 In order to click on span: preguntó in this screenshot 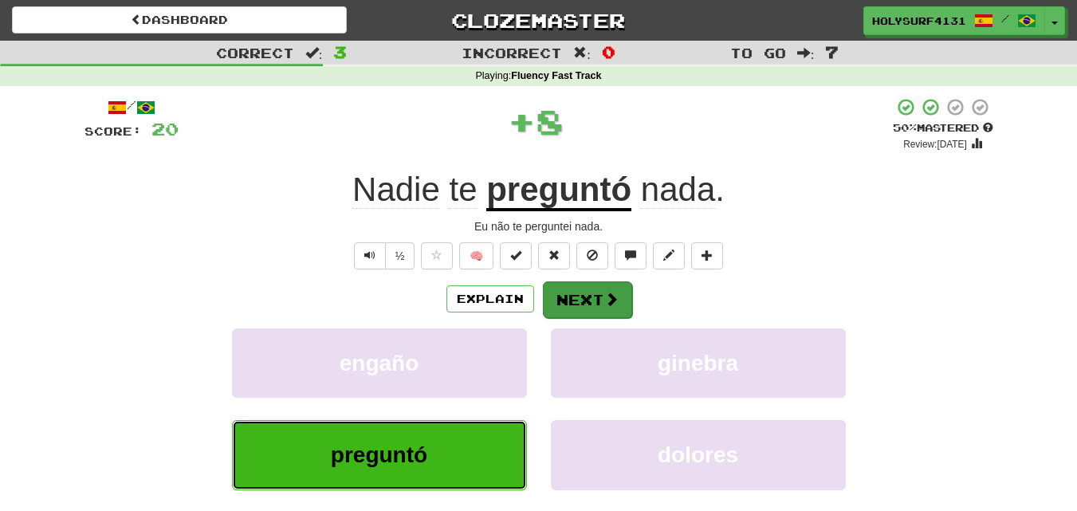, I will do `click(379, 454)`.